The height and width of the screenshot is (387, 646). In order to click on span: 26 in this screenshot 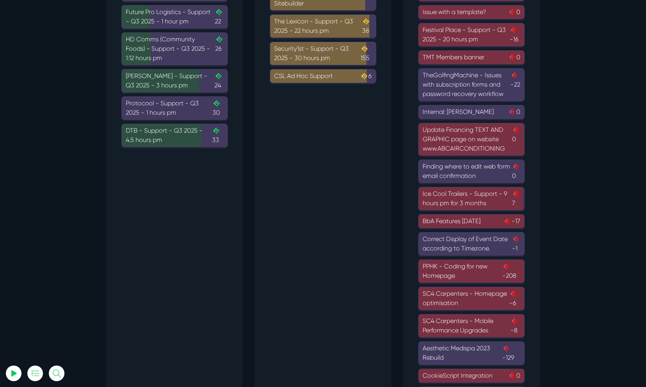, I will do `click(219, 49)`.